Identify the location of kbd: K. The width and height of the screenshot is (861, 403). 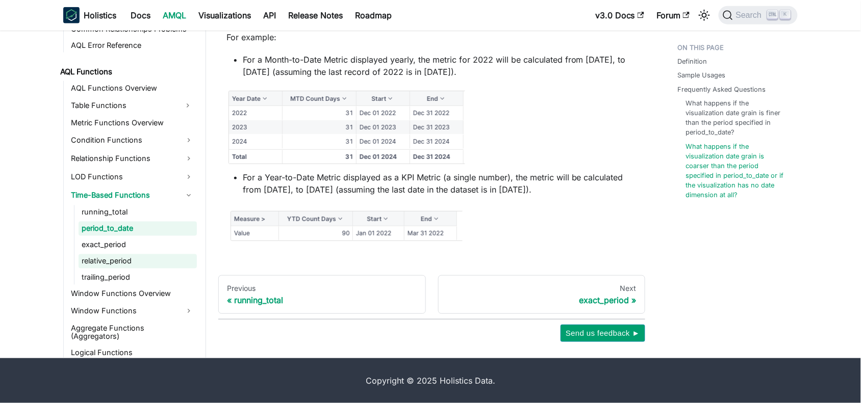
(785, 15).